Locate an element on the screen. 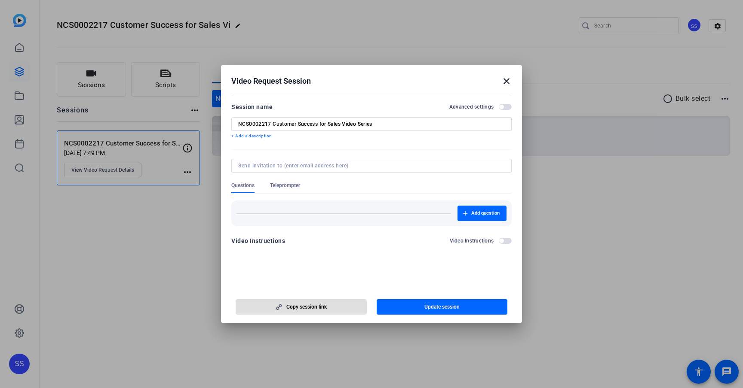  span: Teleprompter is located at coordinates (285, 186).